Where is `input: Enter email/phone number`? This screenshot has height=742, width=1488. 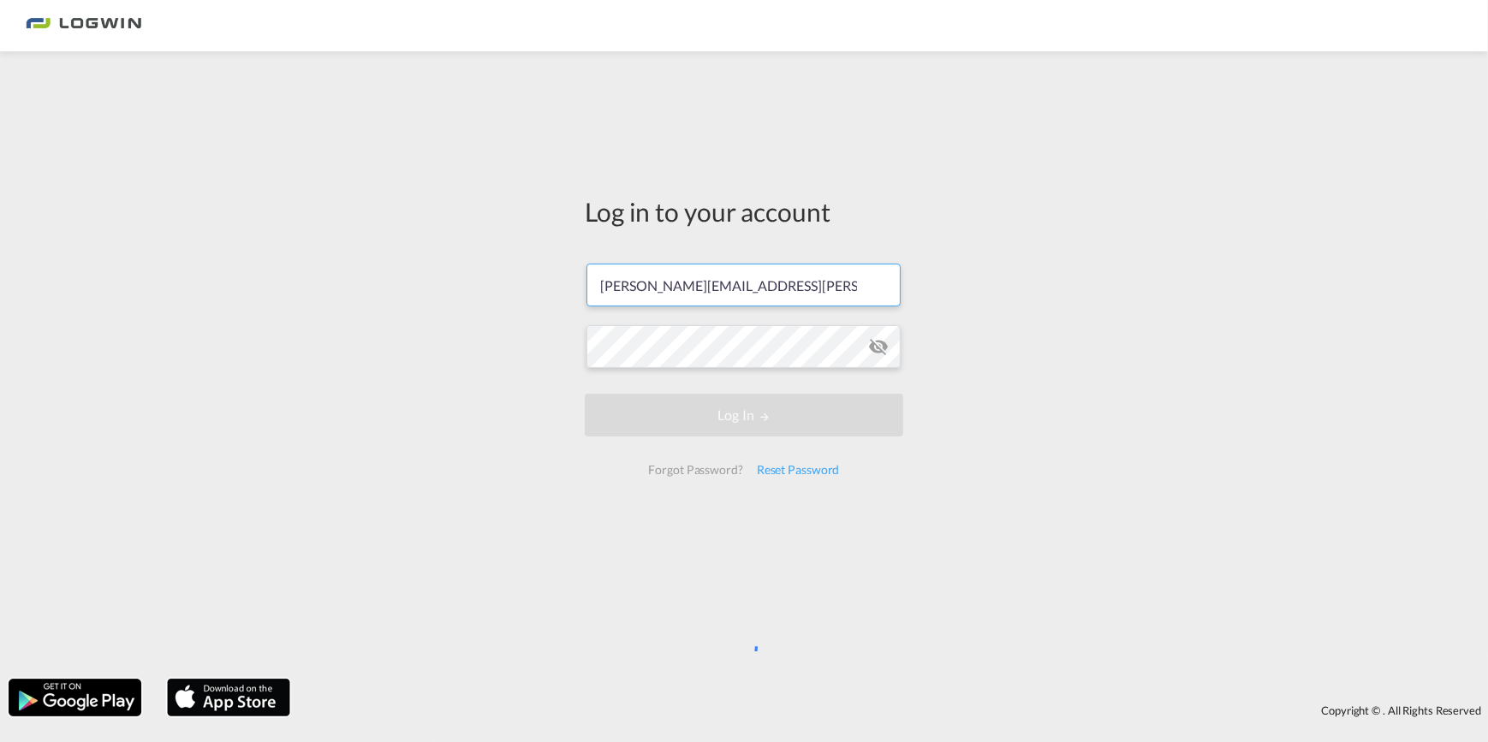
input: Enter email/phone number is located at coordinates (743, 285).